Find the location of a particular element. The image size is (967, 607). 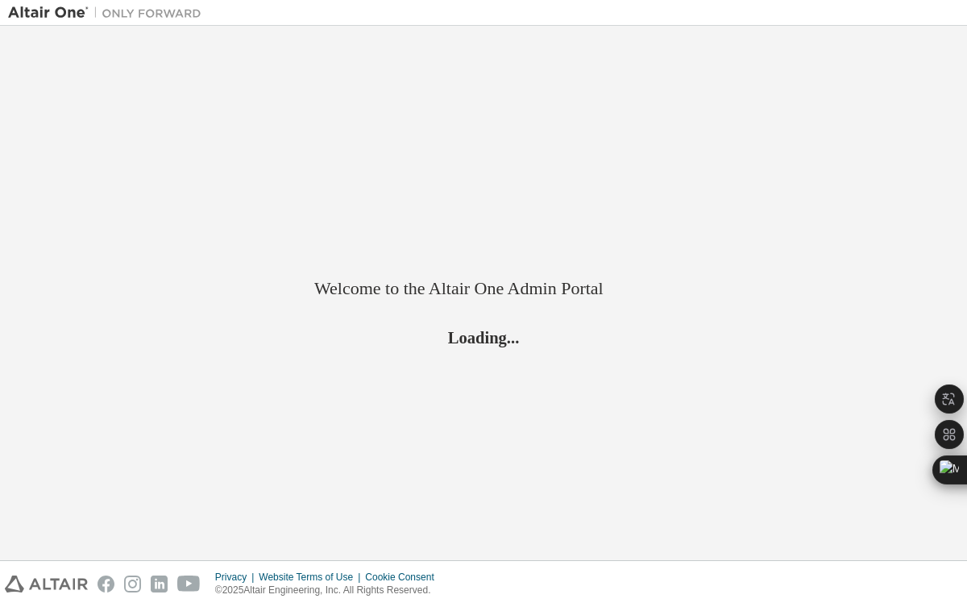

div: Website Terms of Use is located at coordinates (312, 577).